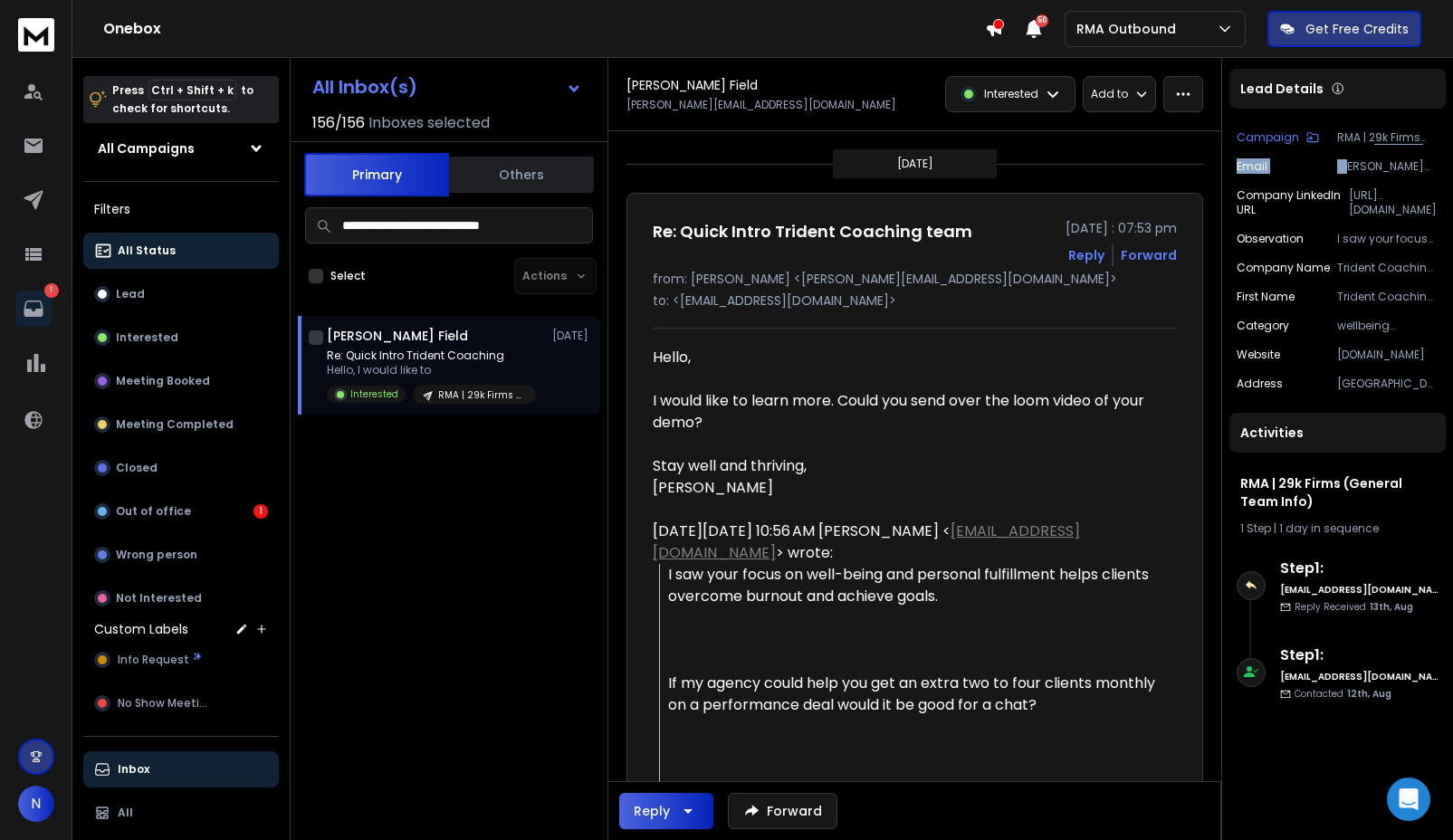 This screenshot has width=1453, height=840. Describe the element at coordinates (1278, 138) in the screenshot. I see `button: Campaign` at that location.